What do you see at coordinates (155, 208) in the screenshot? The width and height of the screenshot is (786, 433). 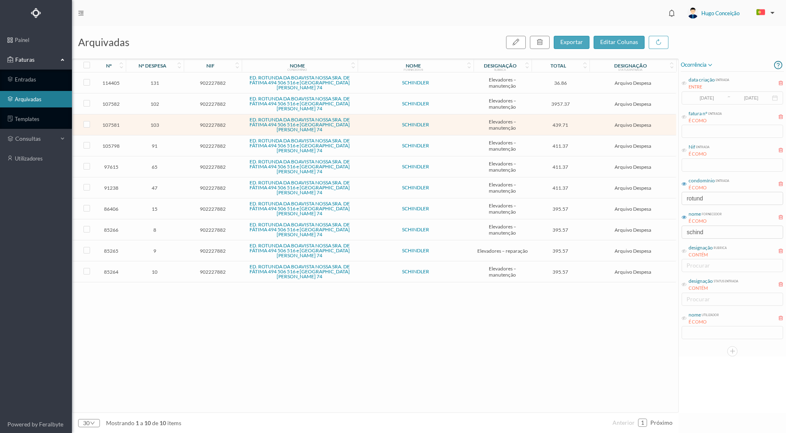 I see `span: 15` at bounding box center [155, 208].